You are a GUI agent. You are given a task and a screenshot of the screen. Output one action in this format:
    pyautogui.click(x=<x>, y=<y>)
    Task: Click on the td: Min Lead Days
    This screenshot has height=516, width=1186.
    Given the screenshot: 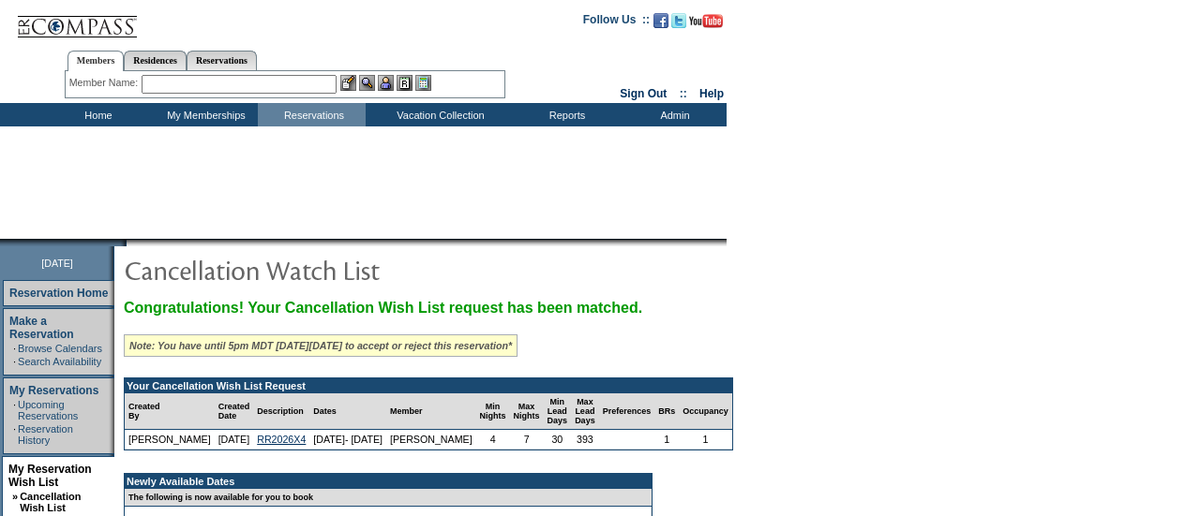 What is the action you would take?
    pyautogui.click(x=558, y=411)
    